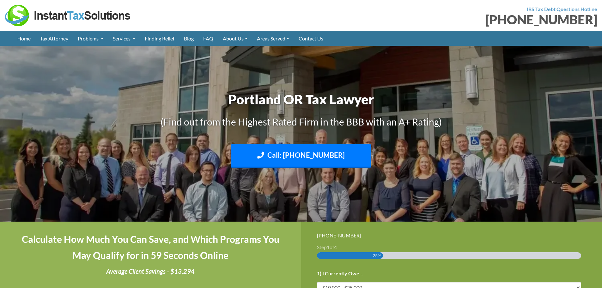 This screenshot has width=602, height=288. Describe the element at coordinates (151, 271) in the screenshot. I see `i: Average Client Savings - $13,294` at that location.